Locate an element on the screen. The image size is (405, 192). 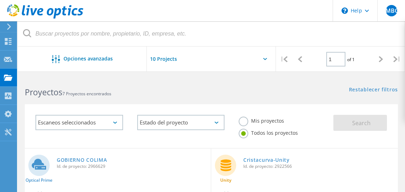
div: Escaneos seleccionados is located at coordinates (79, 122).